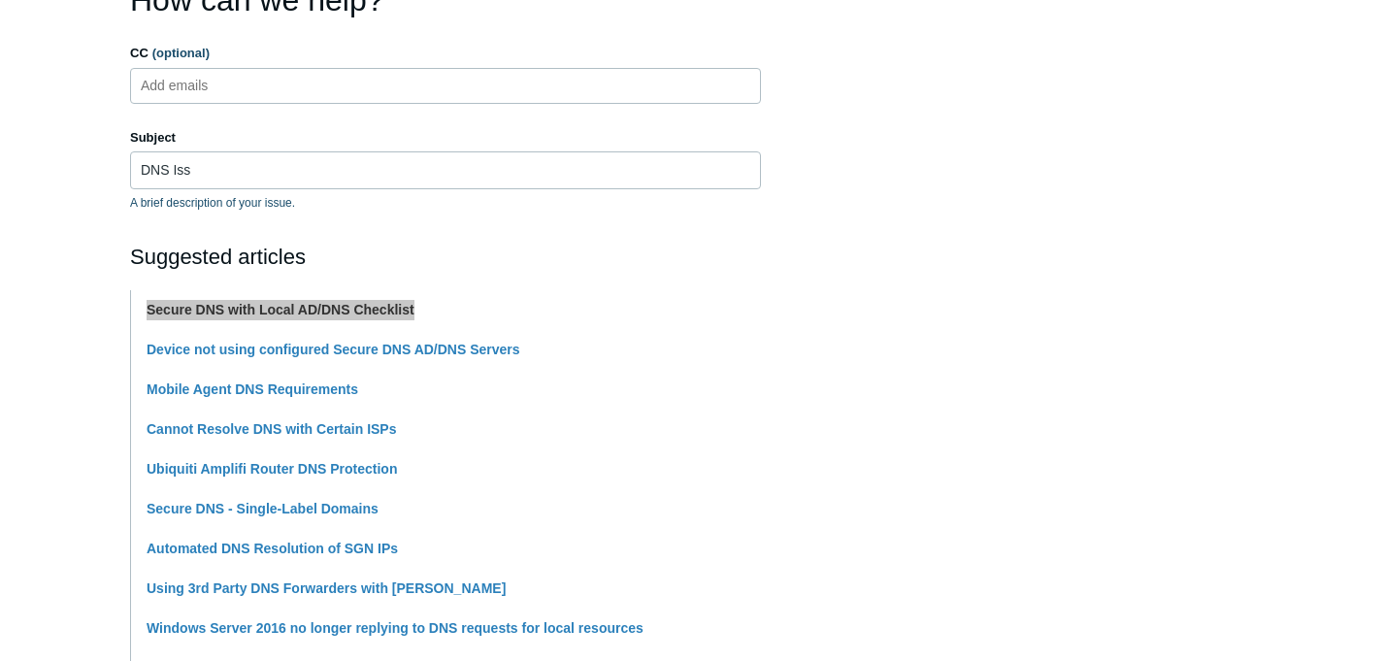  What do you see at coordinates (272, 548) in the screenshot?
I see `a: Automated DNS Resolution of SGN IPs` at bounding box center [272, 548].